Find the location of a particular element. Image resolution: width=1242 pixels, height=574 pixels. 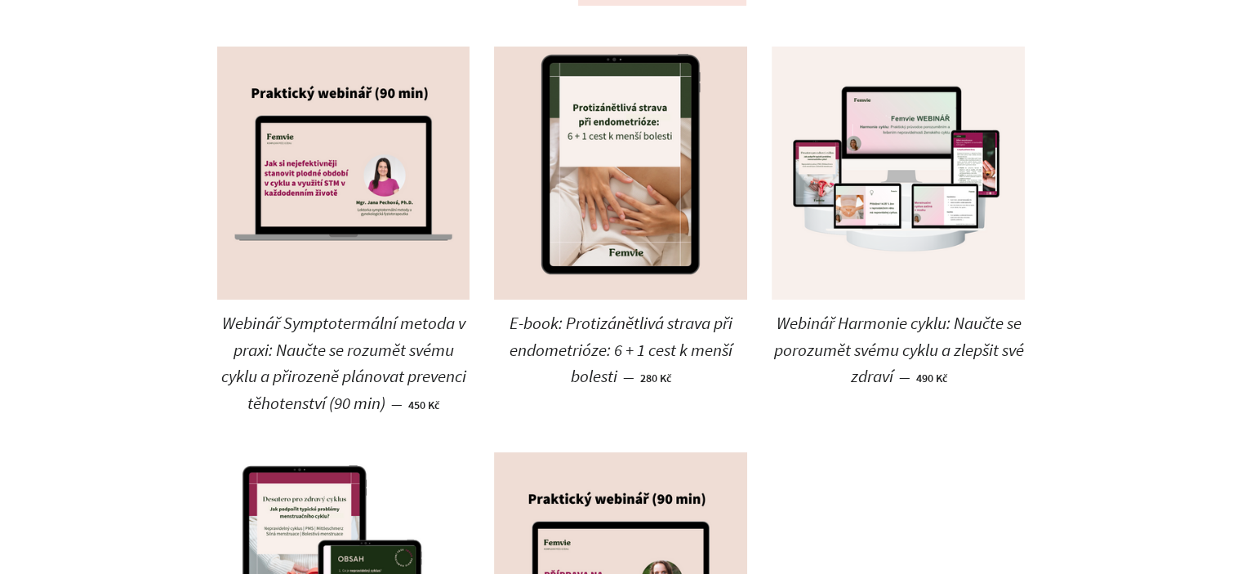

span: E-book: Protizánětlivá strava při endometrióze: 6 + 1 cest k menší bolesti is located at coordinates (620, 349).